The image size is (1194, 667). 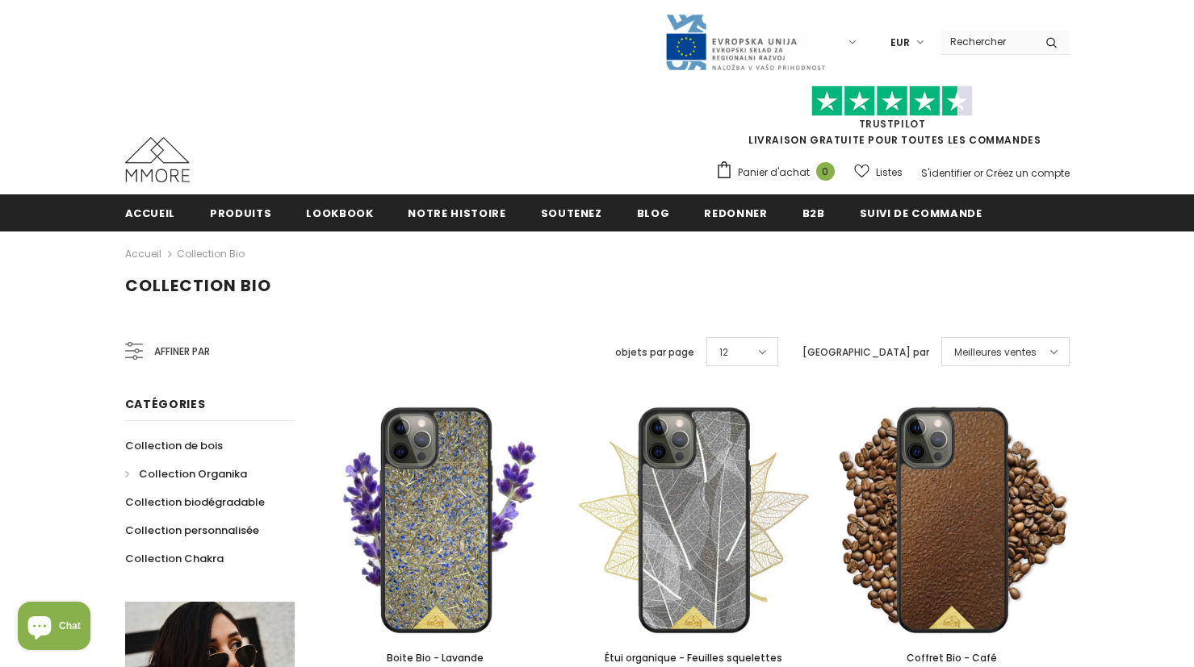 What do you see at coordinates (174, 445) in the screenshot?
I see `span: Collection de bois` at bounding box center [174, 445].